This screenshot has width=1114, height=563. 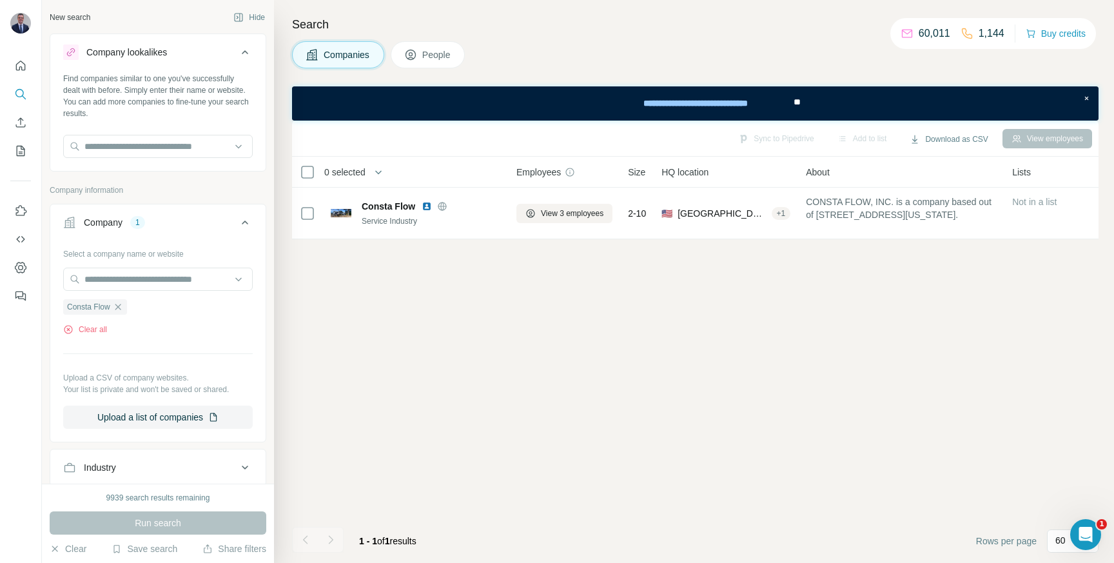 What do you see at coordinates (431, 221) in the screenshot?
I see `div: Service Industry` at bounding box center [431, 221].